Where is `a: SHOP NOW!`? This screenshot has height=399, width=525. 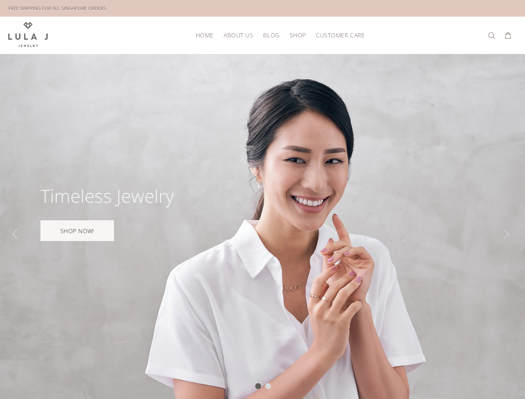
a: SHOP NOW! is located at coordinates (77, 231).